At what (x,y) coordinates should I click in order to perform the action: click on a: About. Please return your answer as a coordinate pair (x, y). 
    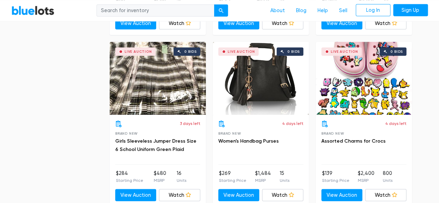
    Looking at the image, I should click on (278, 10).